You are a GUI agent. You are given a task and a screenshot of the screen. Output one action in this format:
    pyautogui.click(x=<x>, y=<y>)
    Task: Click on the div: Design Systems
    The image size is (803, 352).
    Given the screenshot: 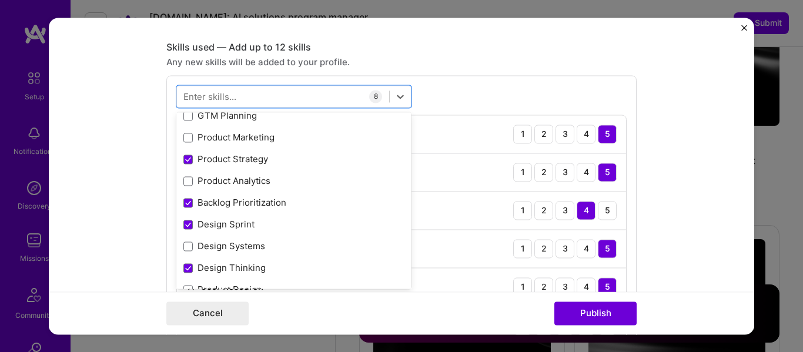 What is the action you would take?
    pyautogui.click(x=294, y=246)
    